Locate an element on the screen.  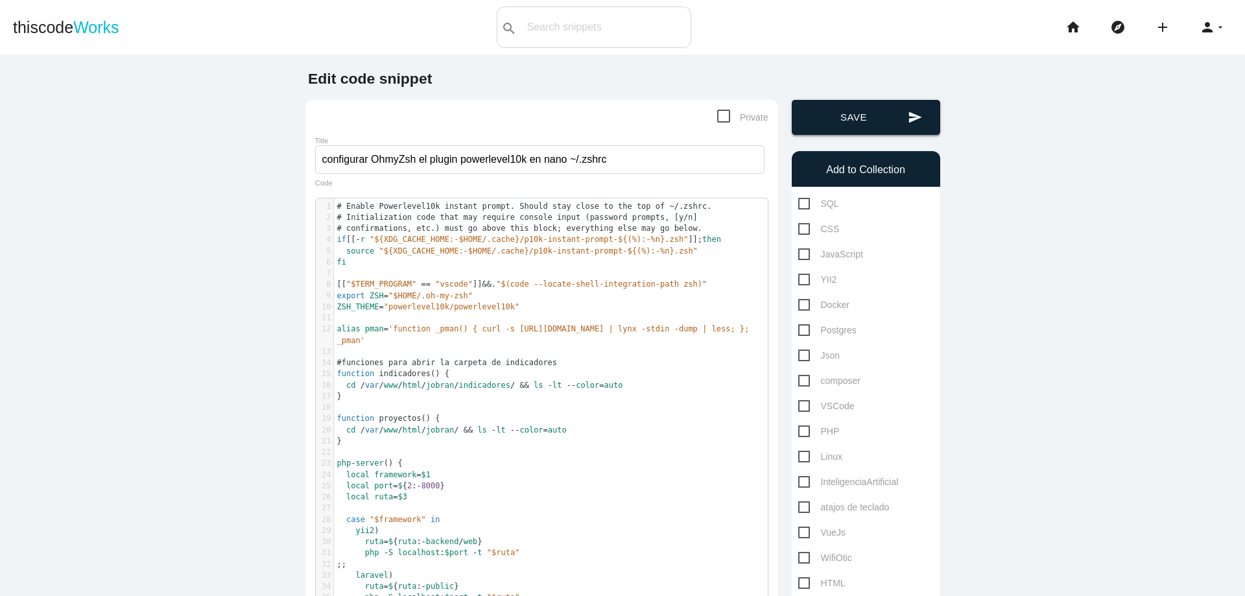
span: framework is located at coordinates (395, 475).